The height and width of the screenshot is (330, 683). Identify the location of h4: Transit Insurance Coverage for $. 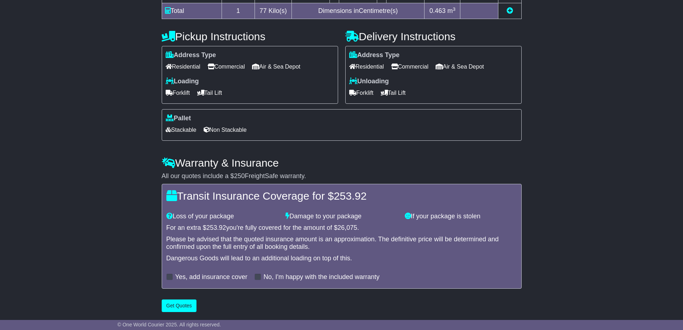
(342, 196).